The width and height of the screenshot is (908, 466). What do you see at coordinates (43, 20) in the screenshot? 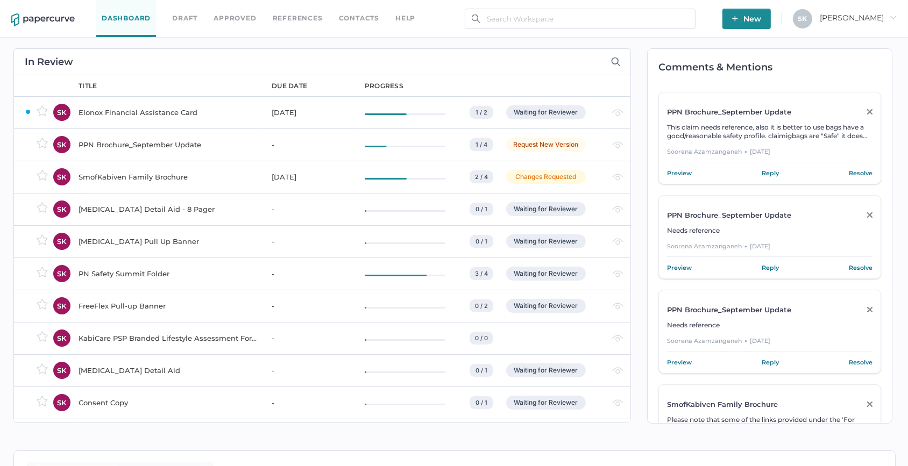
I see `img: papercurve-logo-colour.7244d18c.svg` at bounding box center [43, 20].